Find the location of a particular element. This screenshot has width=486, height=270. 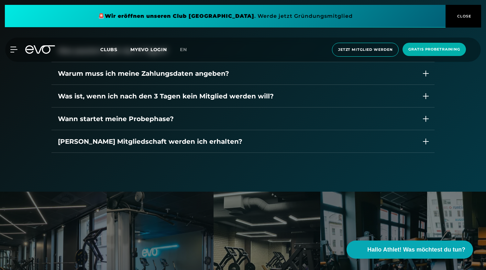

div: Wann startet meine Probephase? is located at coordinates (237, 119).